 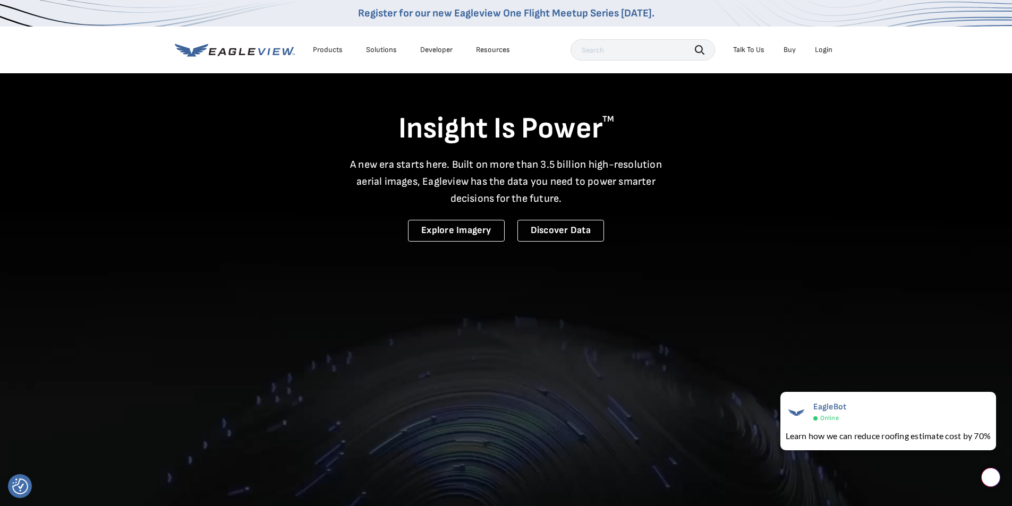 What do you see at coordinates (888, 436) in the screenshot?
I see `div: Learn how we can reduce roofing estimate cost by 70%` at bounding box center [888, 436].